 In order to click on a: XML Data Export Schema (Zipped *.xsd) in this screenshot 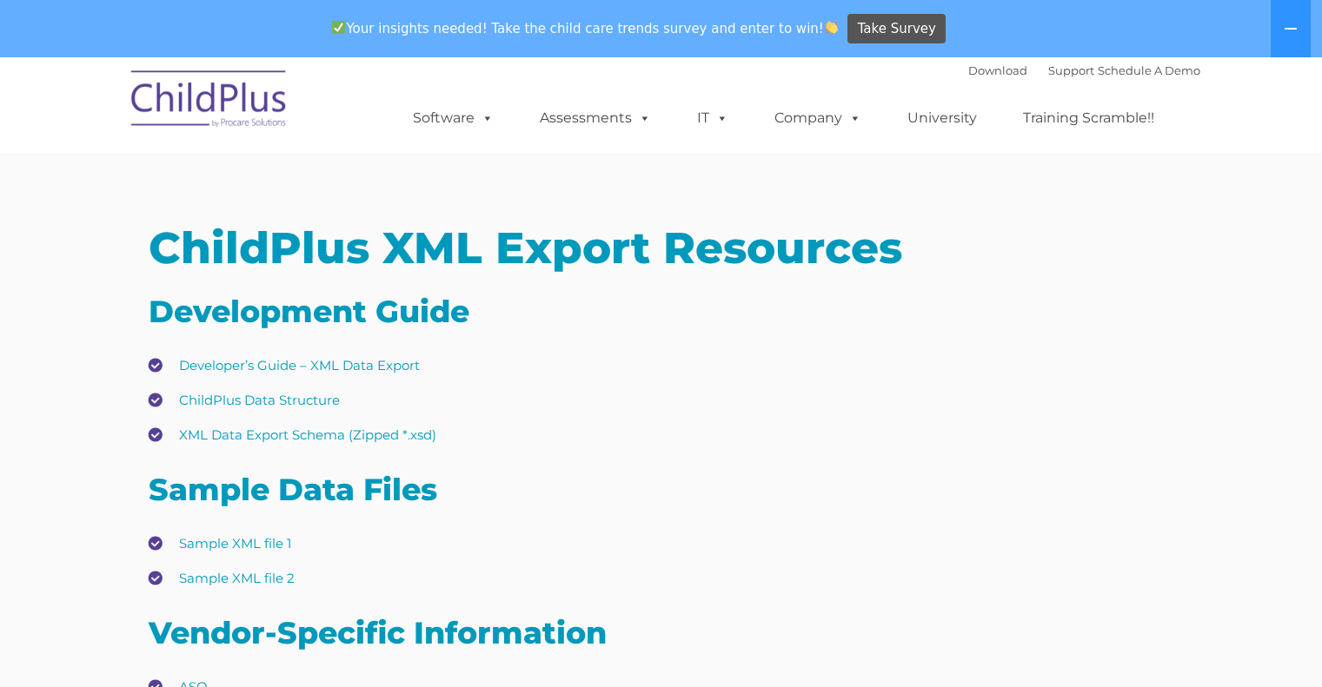, I will do `click(308, 434)`.